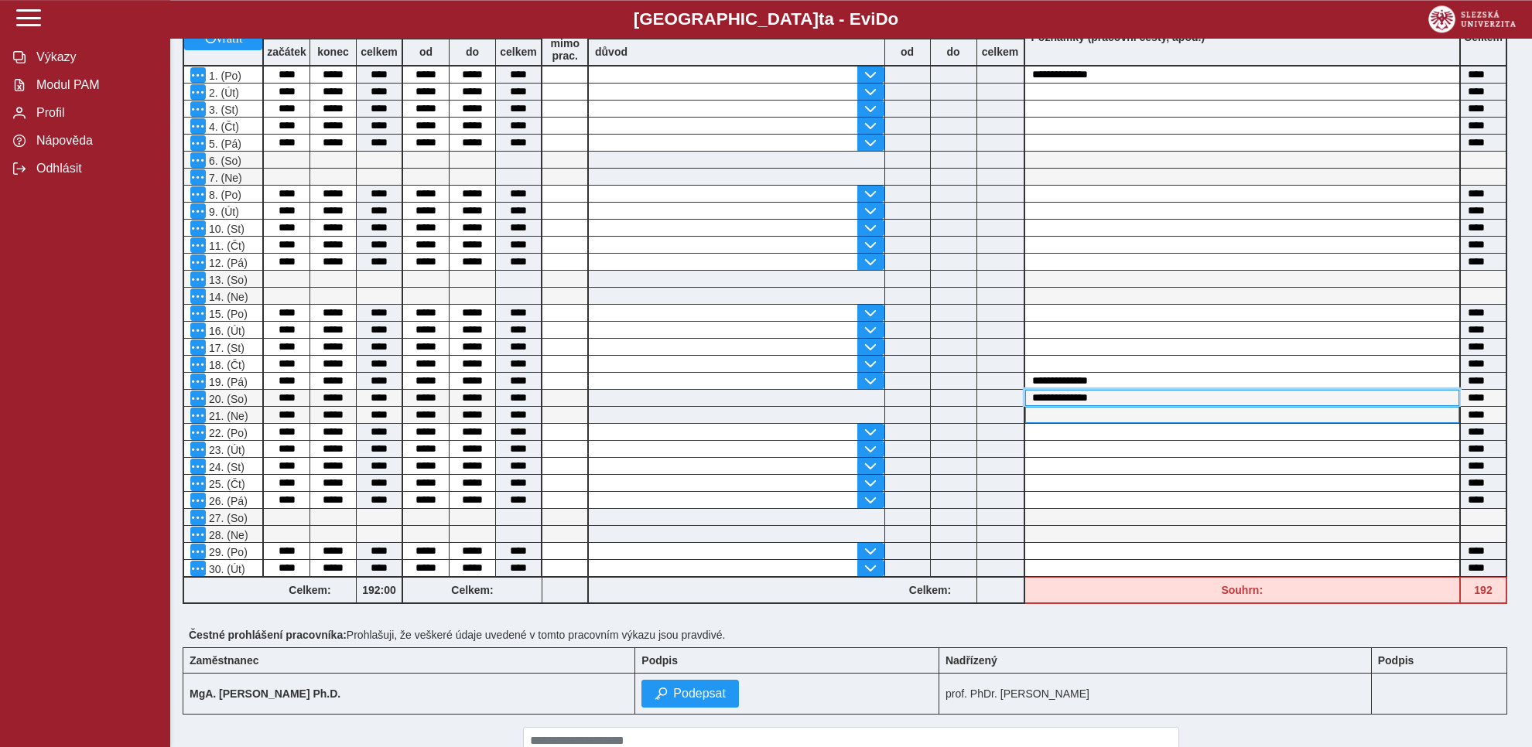 Image resolution: width=1532 pixels, height=747 pixels. I want to click on span: 15. (Po), so click(227, 314).